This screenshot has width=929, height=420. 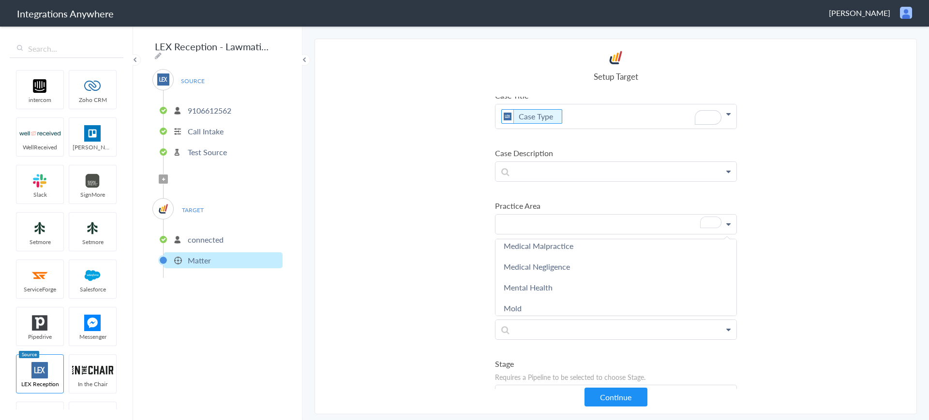 I want to click on img: slack-logo.svg, so click(x=40, y=181).